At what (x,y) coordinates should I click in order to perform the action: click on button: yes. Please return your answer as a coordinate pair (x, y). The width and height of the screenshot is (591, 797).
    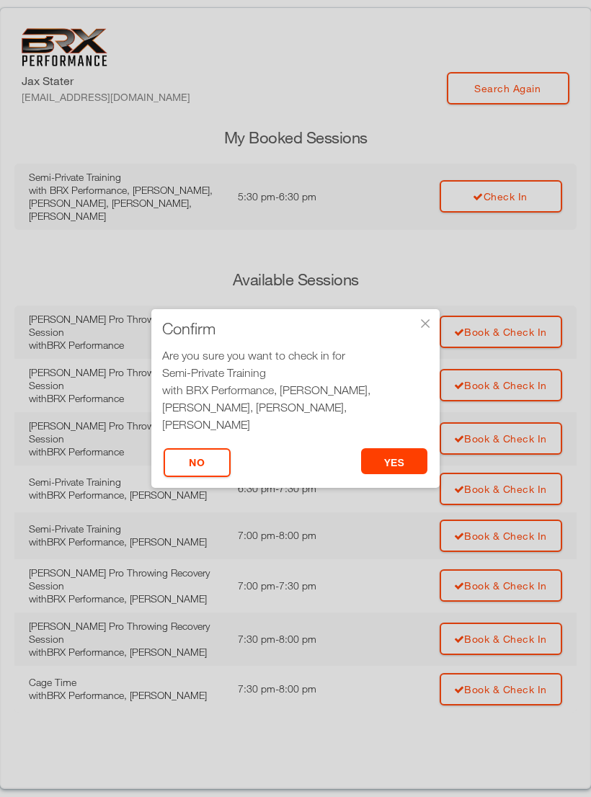
    Looking at the image, I should click on (394, 461).